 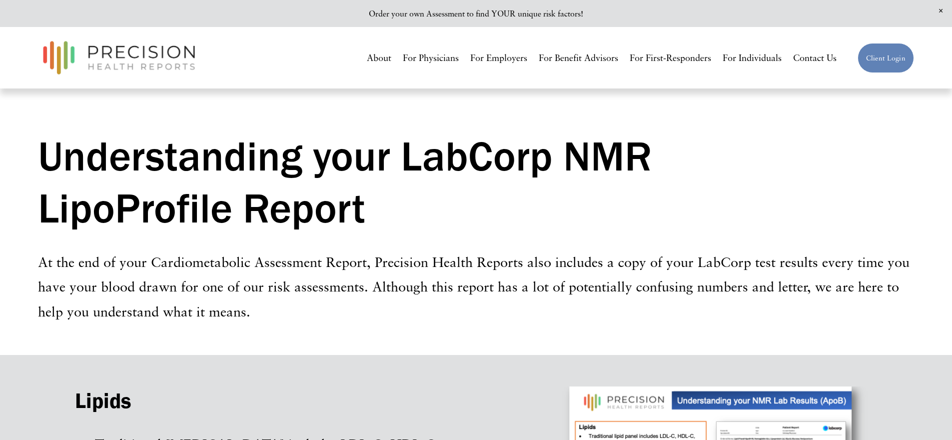 I want to click on a: For Individuals, so click(x=752, y=58).